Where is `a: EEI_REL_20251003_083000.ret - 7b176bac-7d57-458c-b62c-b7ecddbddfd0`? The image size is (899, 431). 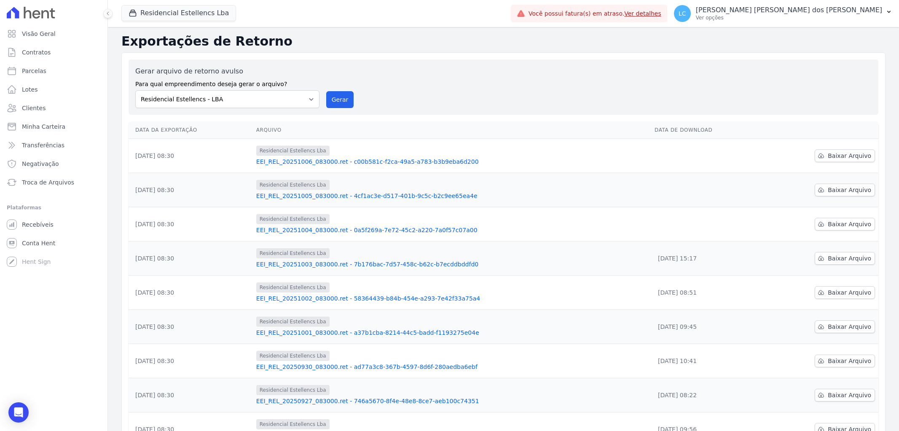 a: EEI_REL_20251003_083000.ret - 7b176bac-7d57-458c-b62c-b7ecddbddfd0 is located at coordinates (452, 264).